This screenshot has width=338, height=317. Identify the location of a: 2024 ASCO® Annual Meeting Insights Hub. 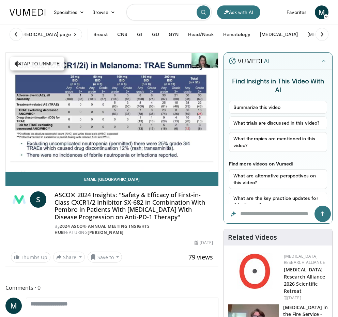
(102, 230).